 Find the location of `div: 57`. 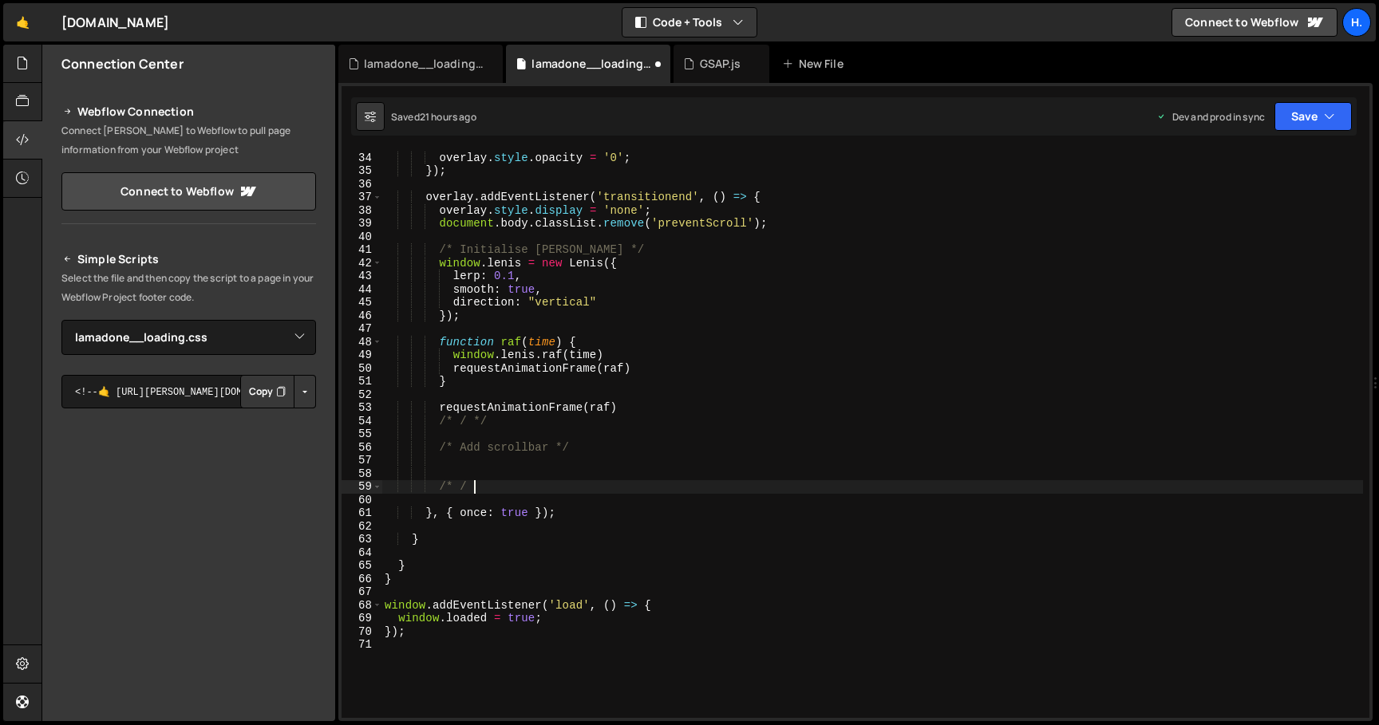

div: 57 is located at coordinates (361, 460).